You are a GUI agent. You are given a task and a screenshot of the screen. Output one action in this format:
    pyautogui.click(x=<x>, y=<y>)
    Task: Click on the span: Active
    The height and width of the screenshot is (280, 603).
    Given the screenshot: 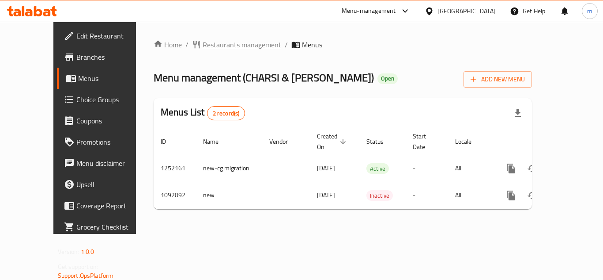 What is the action you would take?
    pyautogui.click(x=378, y=168)
    